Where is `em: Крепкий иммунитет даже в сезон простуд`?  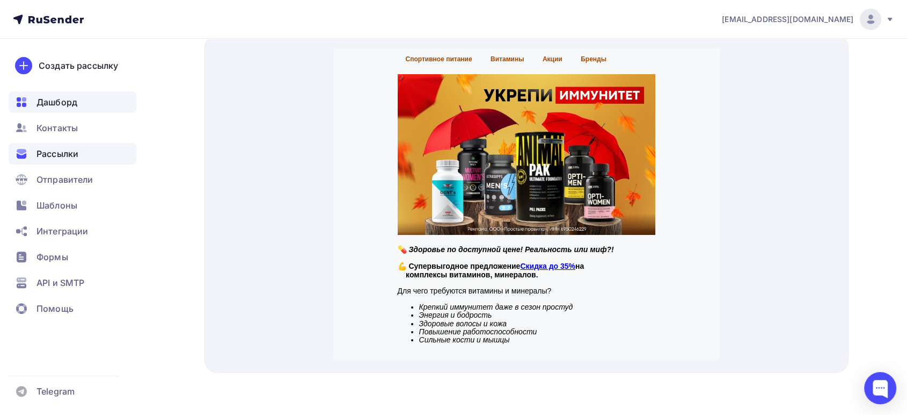
em: Крепкий иммунитет даже в сезон простуд is located at coordinates (163, 258).